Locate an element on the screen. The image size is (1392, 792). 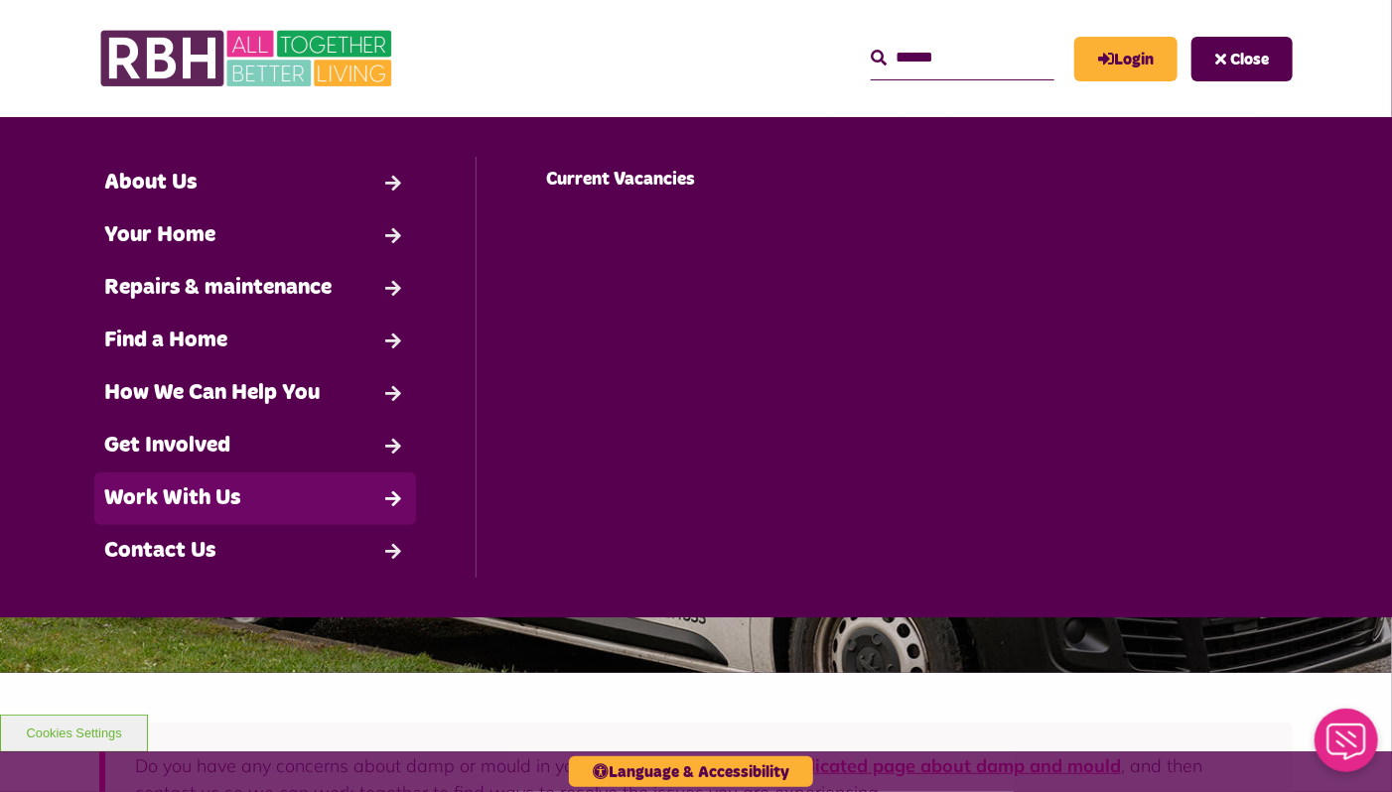
a: Work With Us is located at coordinates (255, 498).